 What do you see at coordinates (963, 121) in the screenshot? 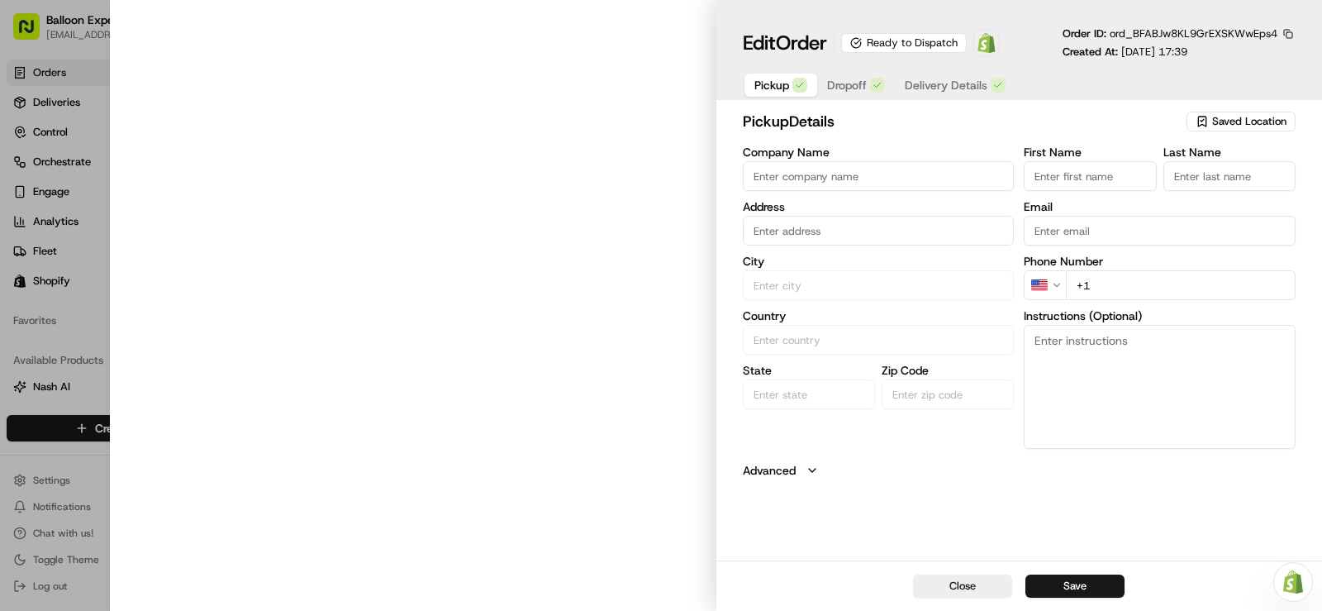
I see `h2: pickup Details` at bounding box center [963, 121].